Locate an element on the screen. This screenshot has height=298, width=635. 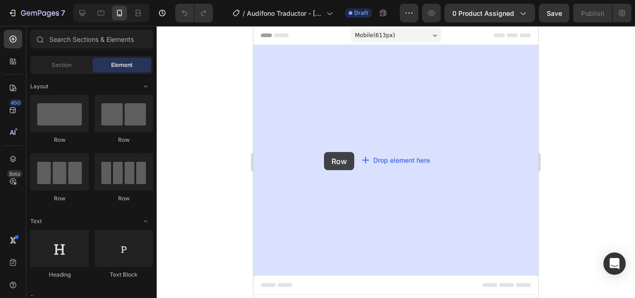
div: Heading is located at coordinates (59, 275).